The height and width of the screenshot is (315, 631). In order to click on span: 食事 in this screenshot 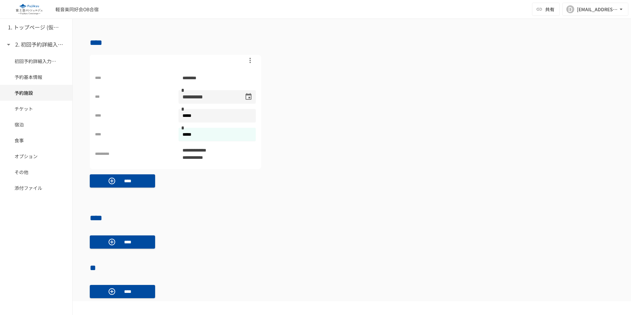, I will do `click(36, 140)`.